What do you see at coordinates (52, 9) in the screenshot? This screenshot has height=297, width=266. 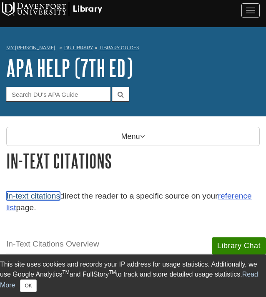 I see `img: Davenport University Logo` at bounding box center [52, 9].